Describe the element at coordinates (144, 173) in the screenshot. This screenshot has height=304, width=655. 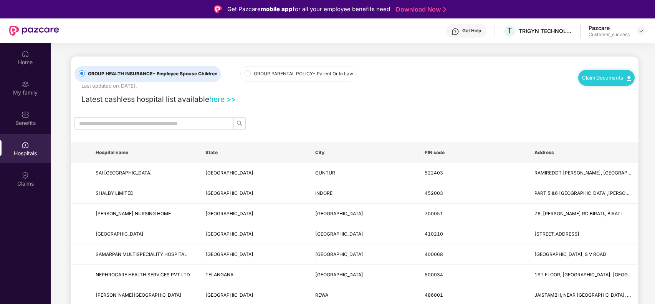
I see `td: SAI CHANDAN EYE HOSPITAL` at that location.